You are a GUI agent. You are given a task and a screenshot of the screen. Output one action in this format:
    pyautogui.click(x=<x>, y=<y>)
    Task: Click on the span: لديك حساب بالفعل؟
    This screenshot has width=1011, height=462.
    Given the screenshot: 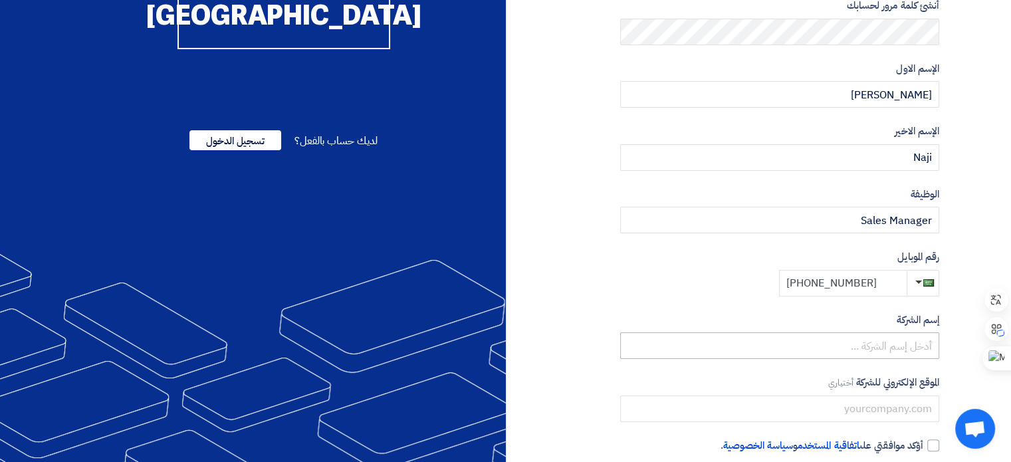 What is the action you would take?
    pyautogui.click(x=336, y=141)
    